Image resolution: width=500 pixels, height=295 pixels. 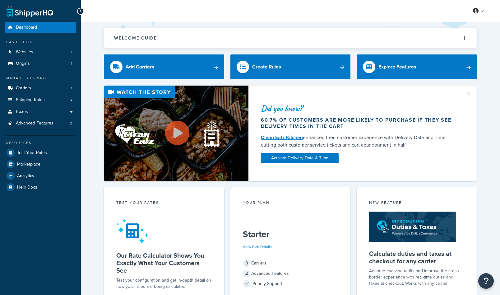 What do you see at coordinates (40, 88) in the screenshot?
I see `li: Carriers` at bounding box center [40, 88].